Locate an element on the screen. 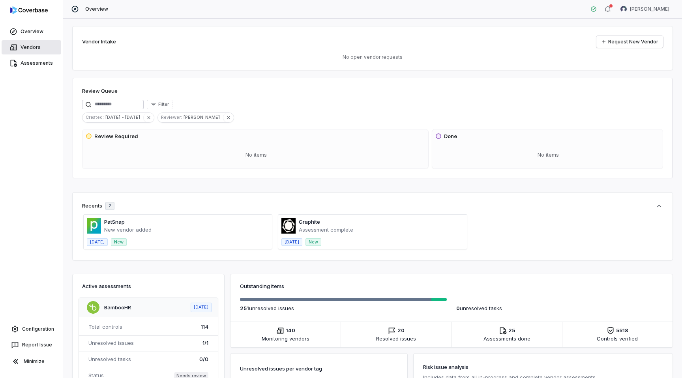 This screenshot has height=378, width=682. img: Mike Phillips avatar is located at coordinates (624, 9).